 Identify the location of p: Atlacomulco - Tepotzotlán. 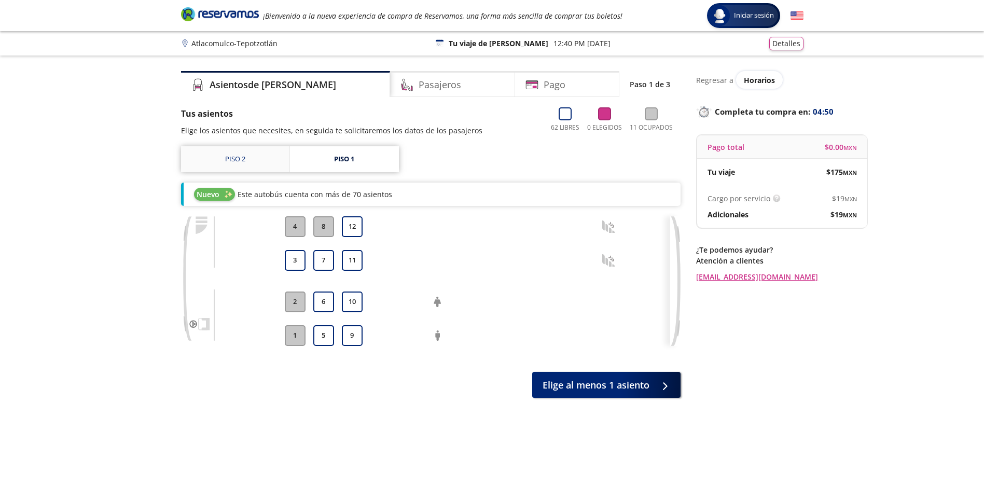
(235, 43).